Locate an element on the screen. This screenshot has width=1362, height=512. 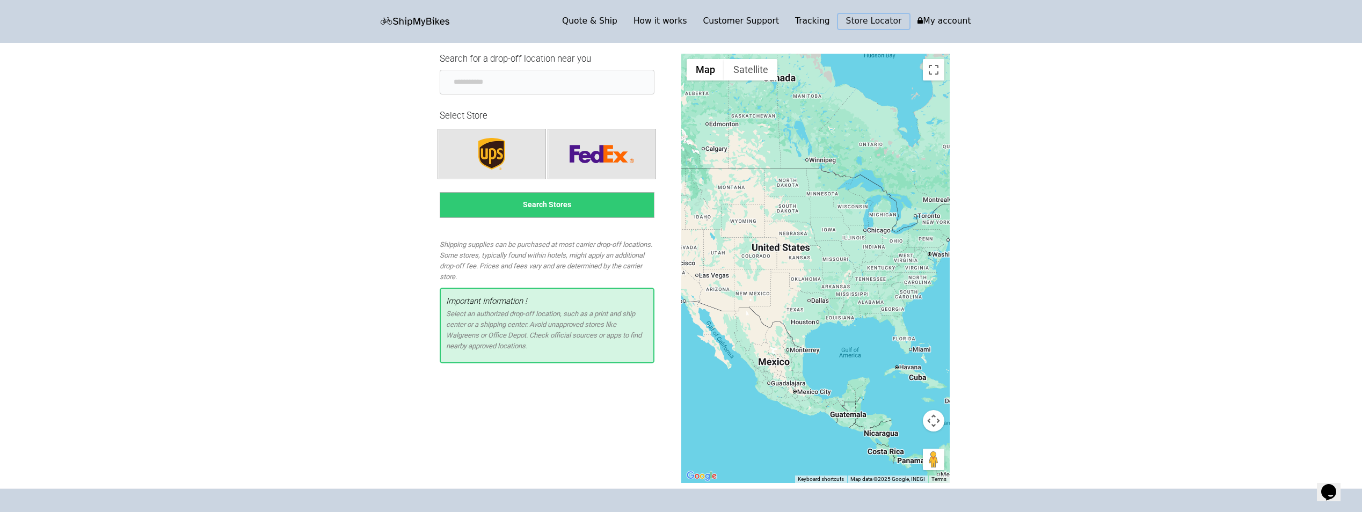
a: Tracking is located at coordinates (812, 21).